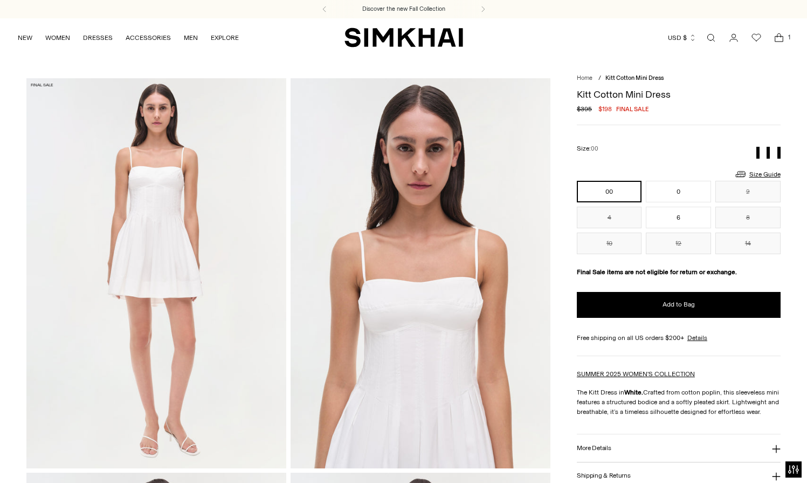 The height and width of the screenshot is (483, 807). What do you see at coordinates (757, 38) in the screenshot?
I see `a: Wishlist` at bounding box center [757, 38].